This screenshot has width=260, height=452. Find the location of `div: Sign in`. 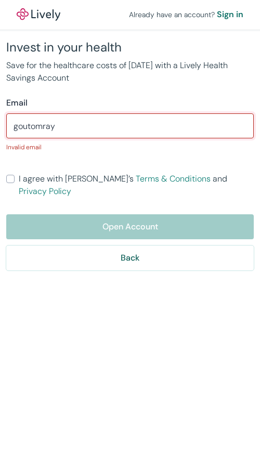

div: Sign in is located at coordinates (230, 15).